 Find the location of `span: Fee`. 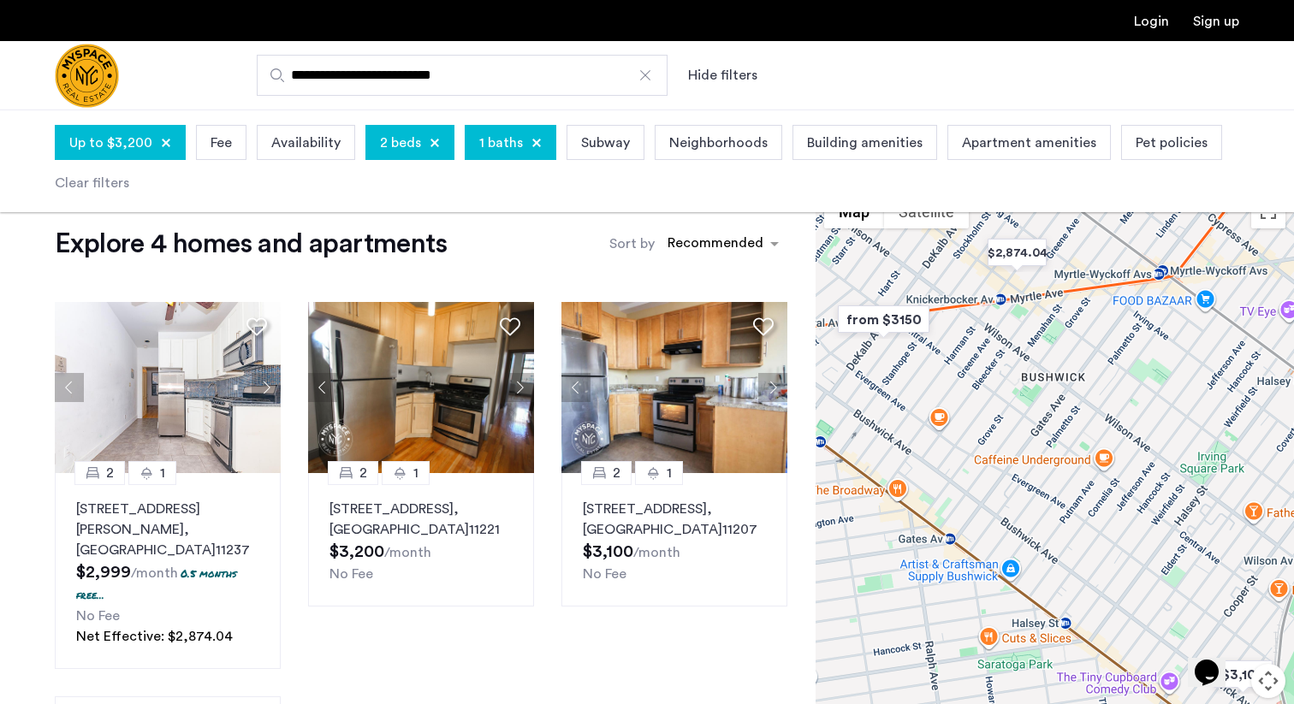

span: Fee is located at coordinates (221, 143).